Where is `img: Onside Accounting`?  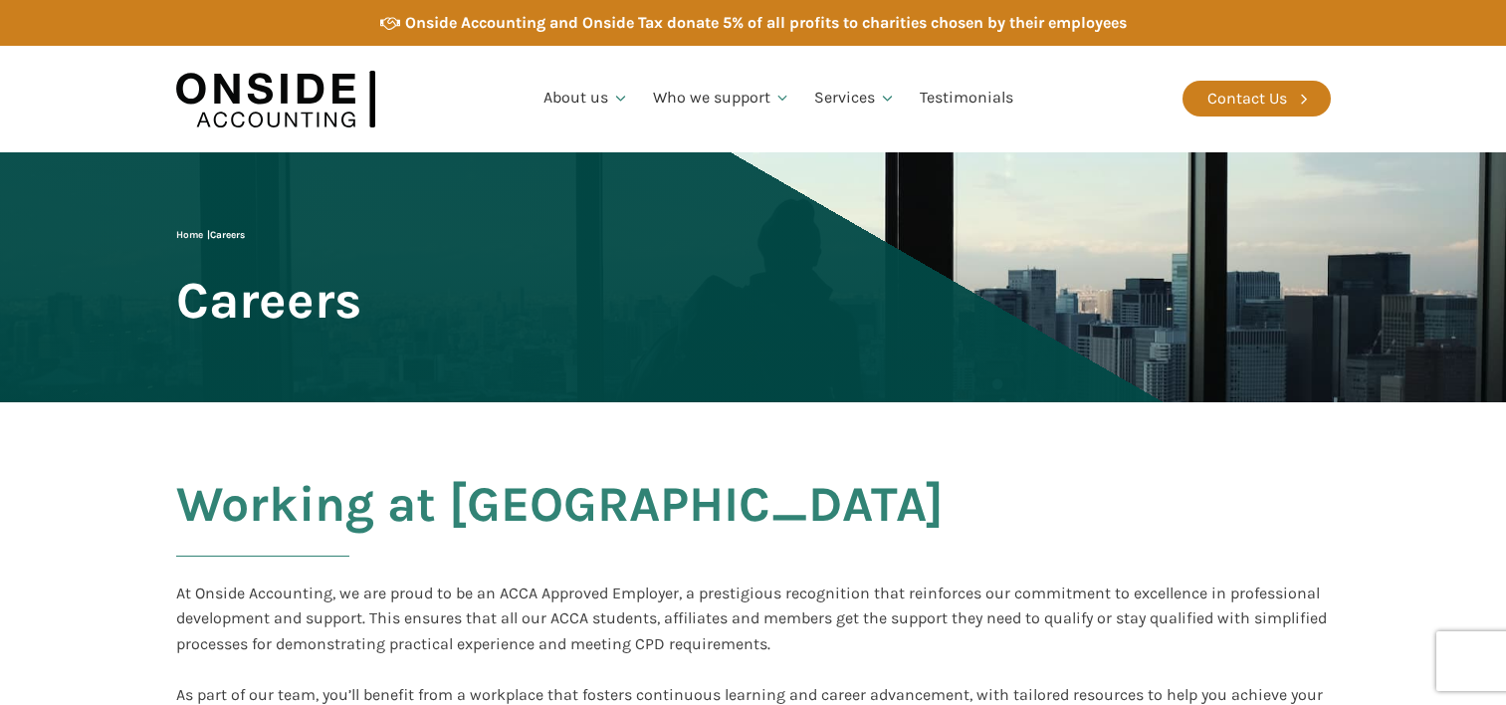
img: Onside Accounting is located at coordinates (276, 99).